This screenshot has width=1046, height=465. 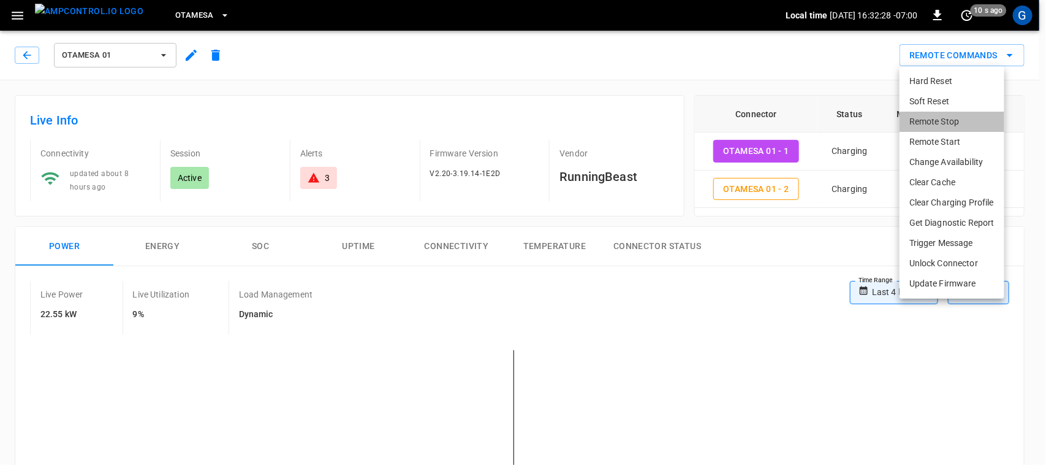 What do you see at coordinates (952, 142) in the screenshot?
I see `li: Remote Start` at bounding box center [952, 142].